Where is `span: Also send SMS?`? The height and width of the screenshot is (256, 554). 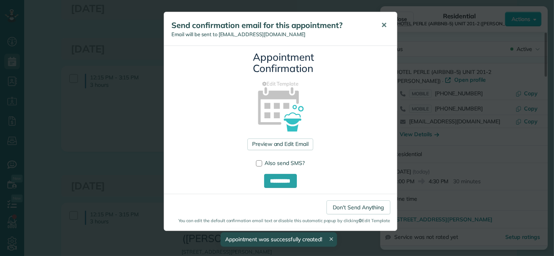
span: Also send SMS? is located at coordinates (285, 163).